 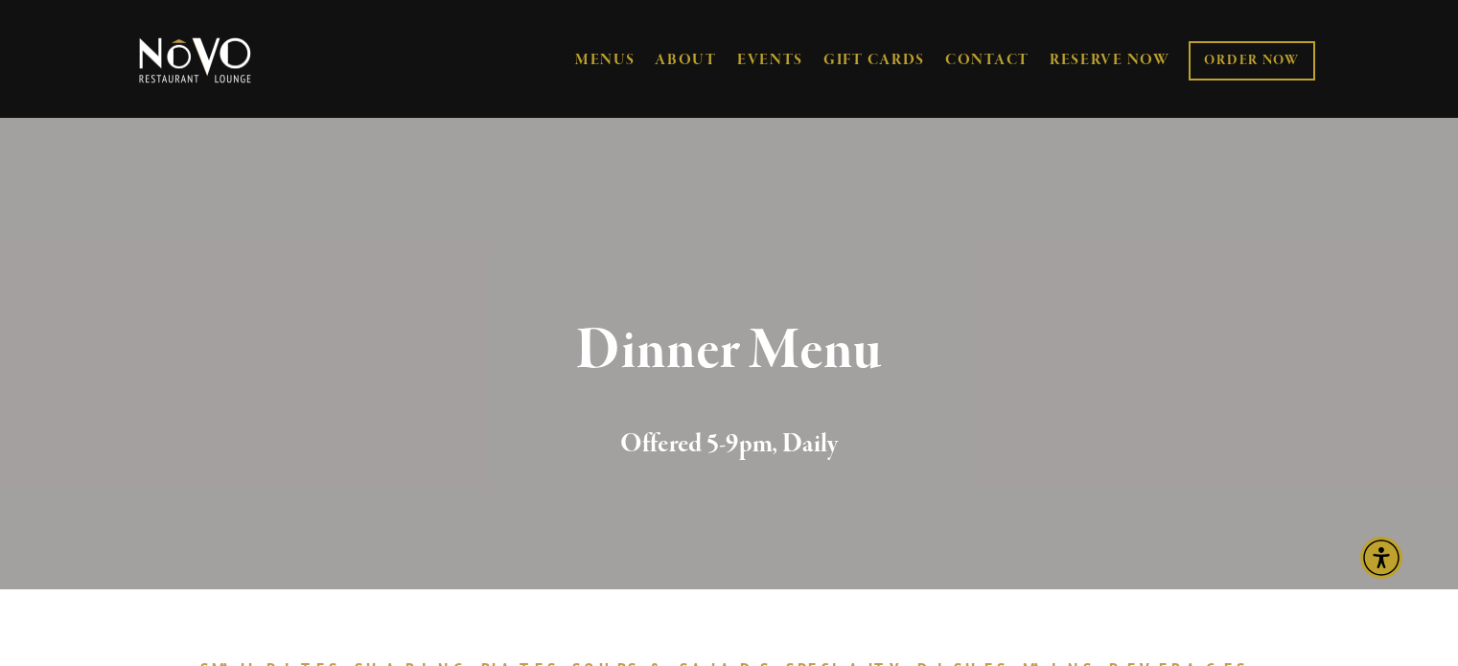 What do you see at coordinates (874, 60) in the screenshot?
I see `a: GIFT CARDS` at bounding box center [874, 60].